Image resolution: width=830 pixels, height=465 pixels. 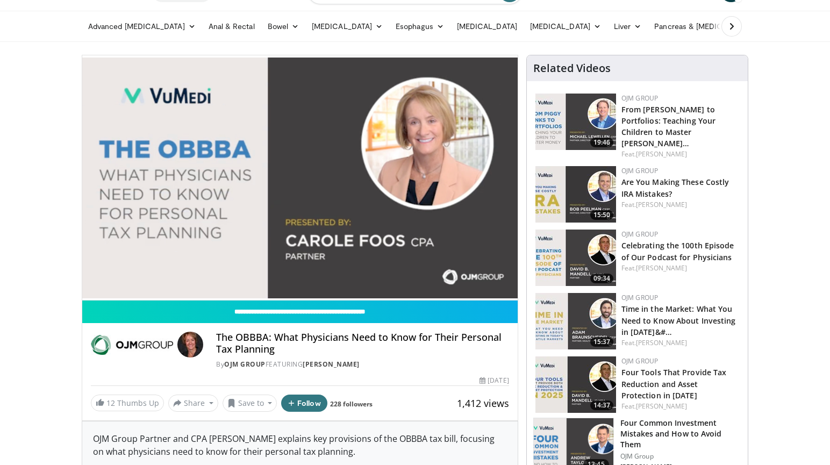 I want to click on video-js: Video Player, so click(x=300, y=178).